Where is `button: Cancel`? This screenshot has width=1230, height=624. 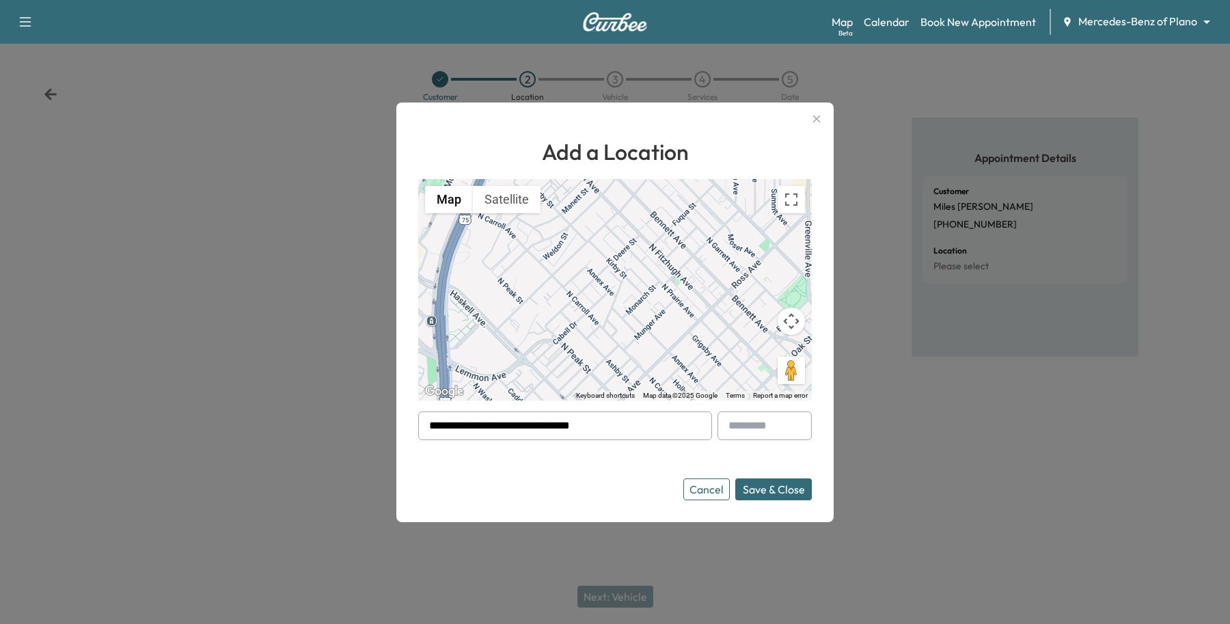
button: Cancel is located at coordinates (707, 489).